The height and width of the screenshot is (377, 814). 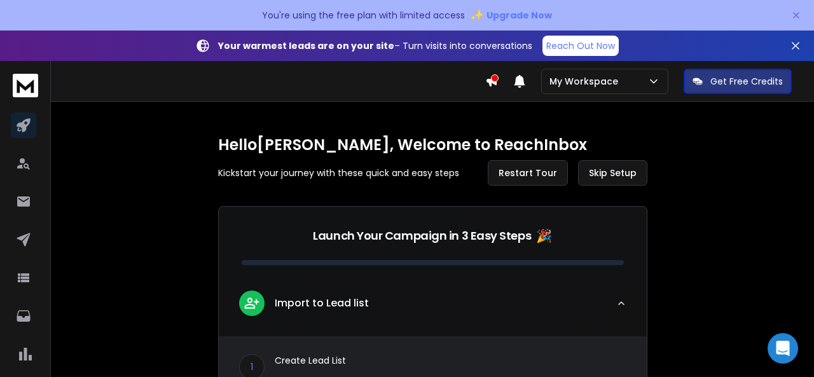 What do you see at coordinates (306, 46) in the screenshot?
I see `strong: Your warmest leads are on your site` at bounding box center [306, 46].